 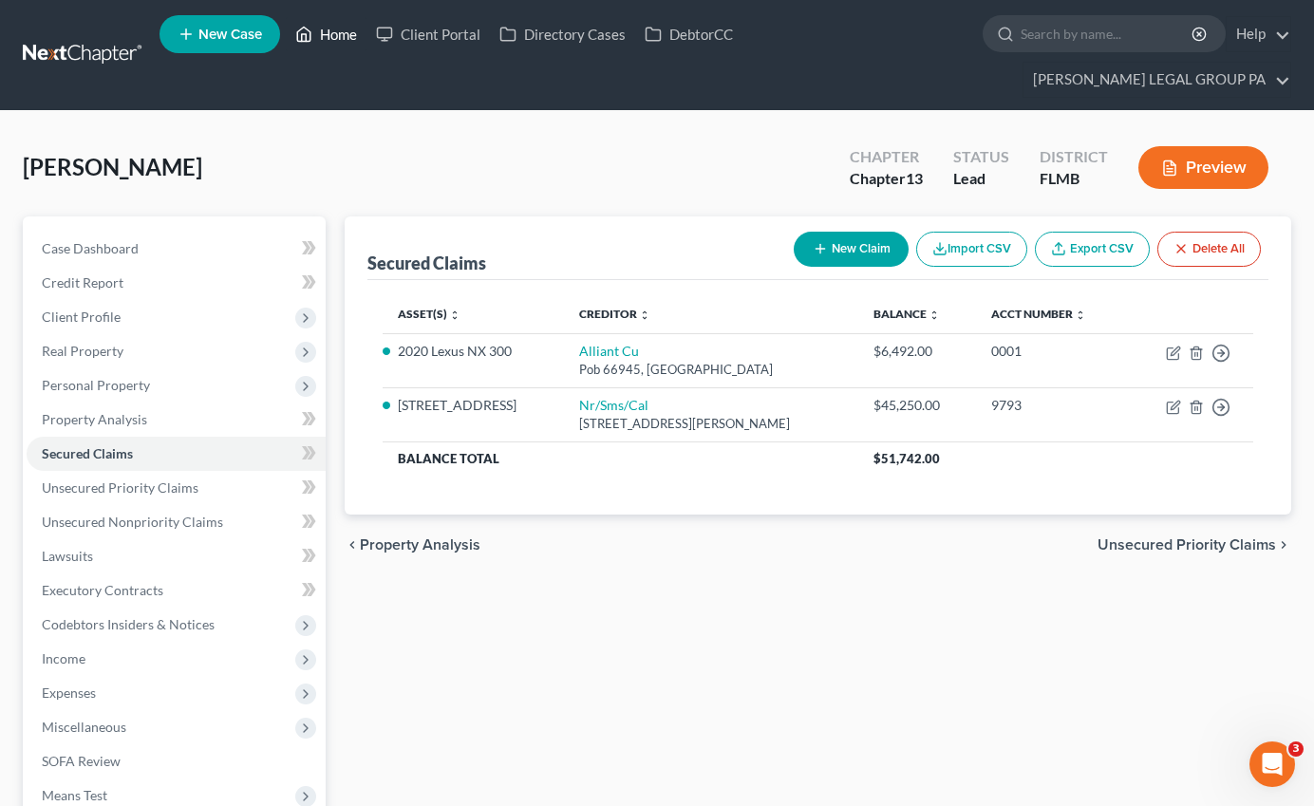 I want to click on i: chevron_right, so click(x=1283, y=545).